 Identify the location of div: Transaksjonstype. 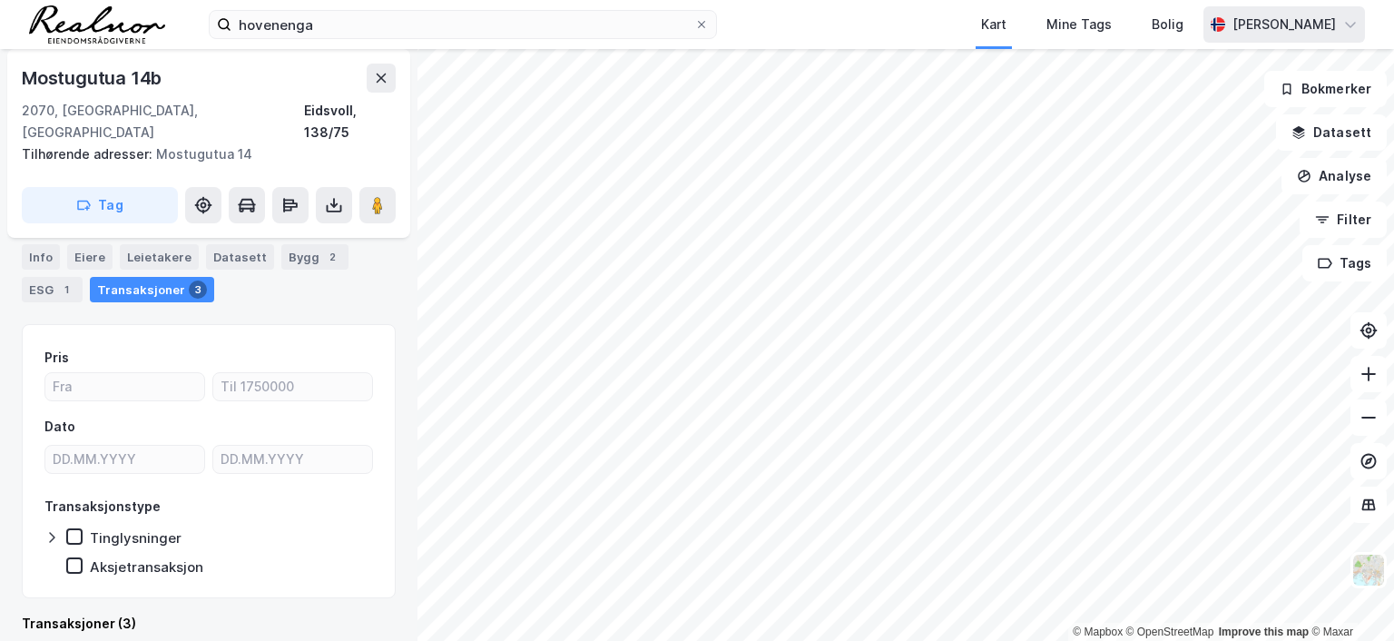
(103, 506).